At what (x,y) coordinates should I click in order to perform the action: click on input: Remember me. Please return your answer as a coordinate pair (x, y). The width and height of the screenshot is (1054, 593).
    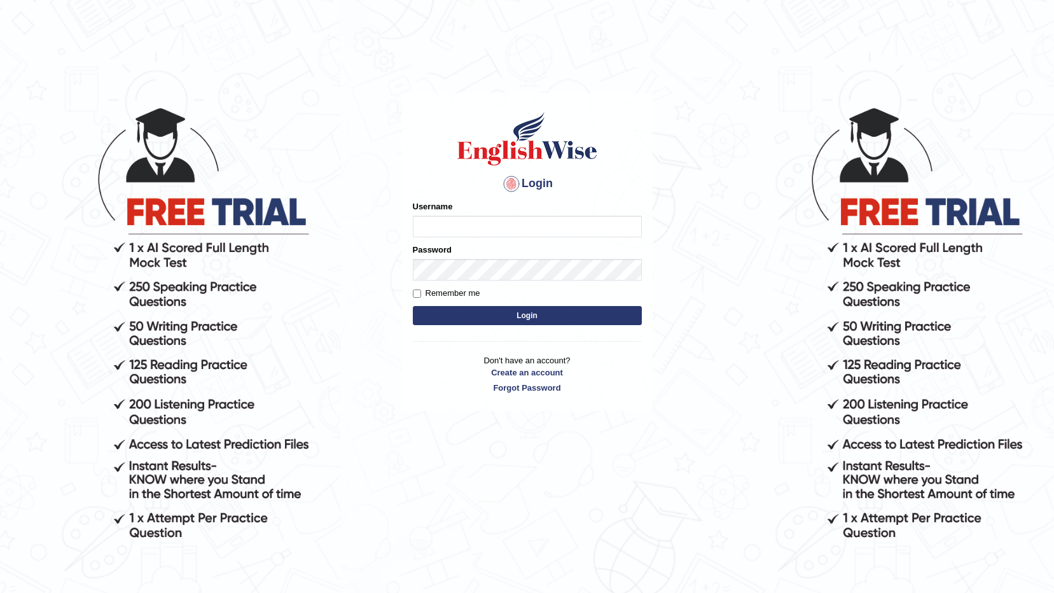
    Looking at the image, I should click on (417, 293).